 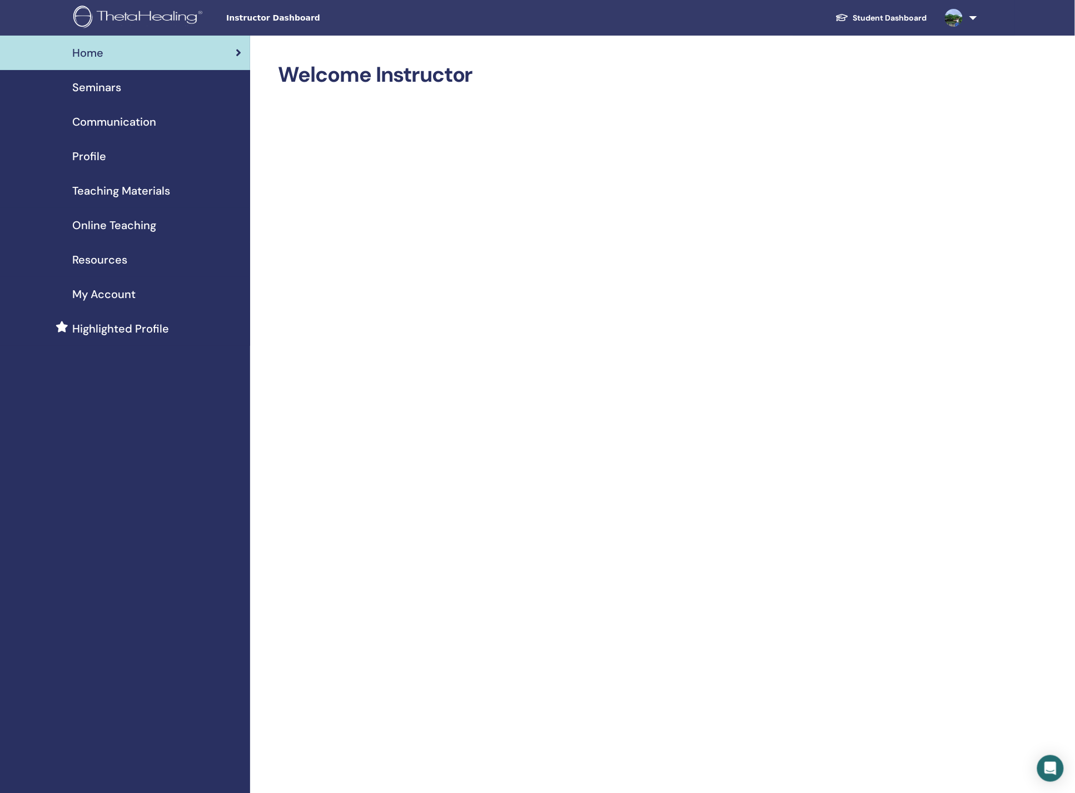 What do you see at coordinates (310, 18) in the screenshot?
I see `span: Instructor Dashboard` at bounding box center [310, 18].